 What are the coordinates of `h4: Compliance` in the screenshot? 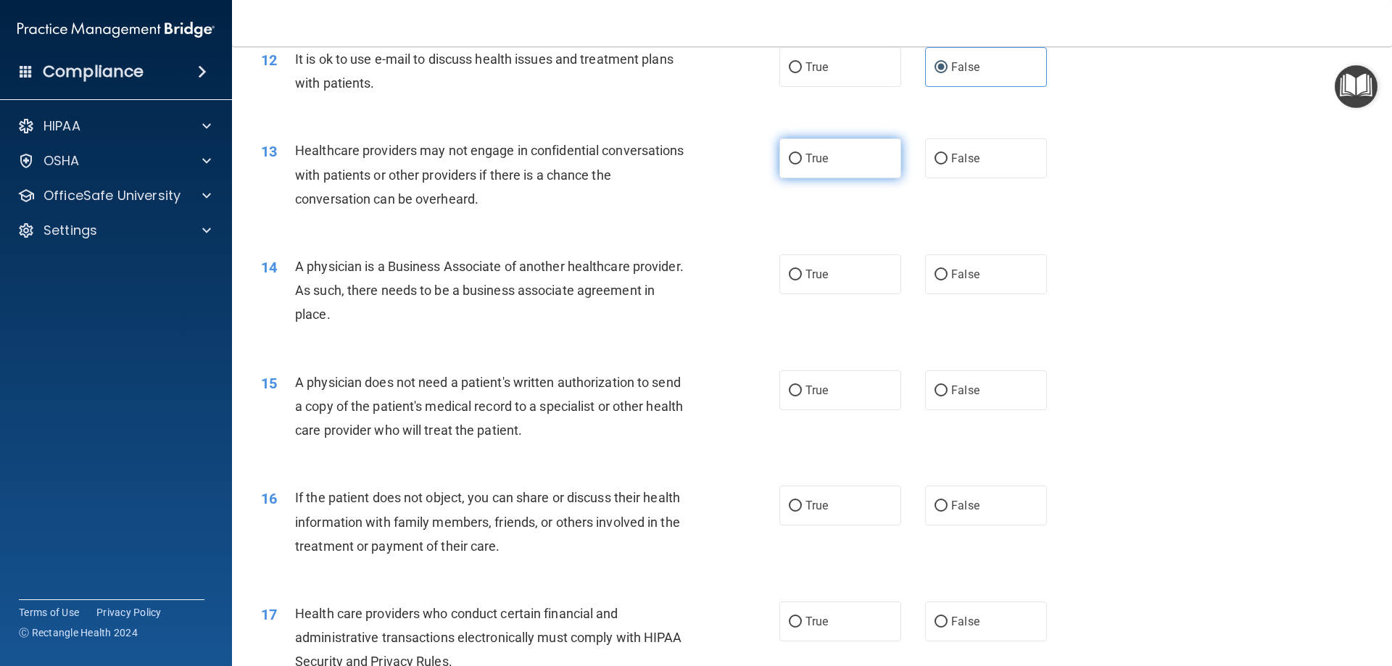 It's located at (93, 72).